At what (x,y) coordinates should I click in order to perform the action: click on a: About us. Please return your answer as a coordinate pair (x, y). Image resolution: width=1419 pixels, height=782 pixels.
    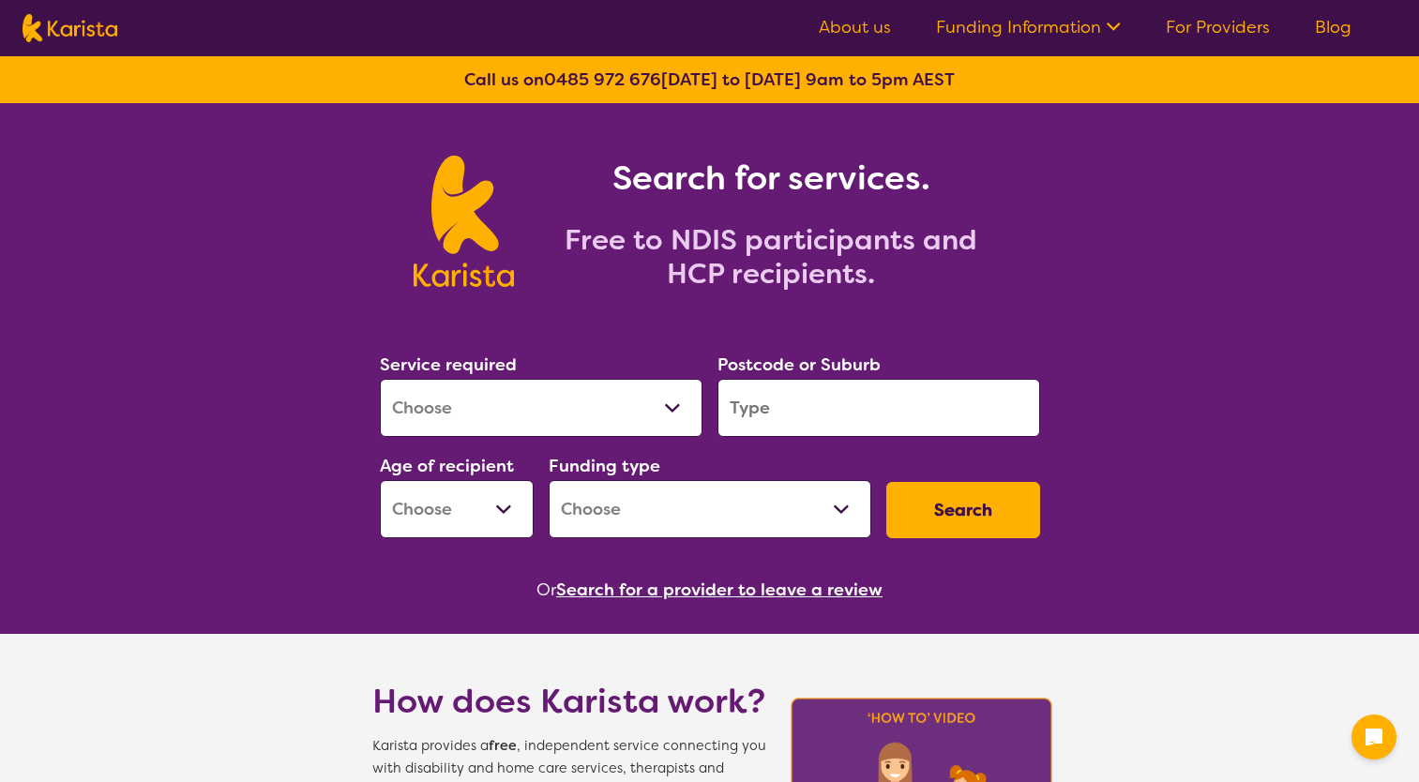
    Looking at the image, I should click on (854, 27).